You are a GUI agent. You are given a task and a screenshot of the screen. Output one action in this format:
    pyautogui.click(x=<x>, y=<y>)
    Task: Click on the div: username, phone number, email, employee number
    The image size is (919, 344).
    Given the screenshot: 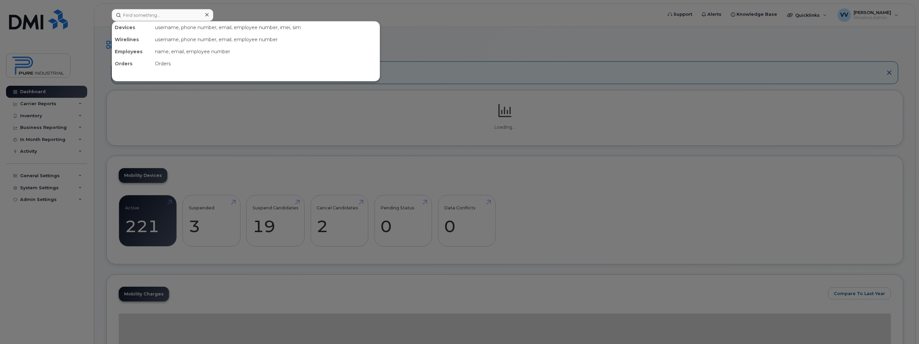 What is the action you would take?
    pyautogui.click(x=266, y=40)
    